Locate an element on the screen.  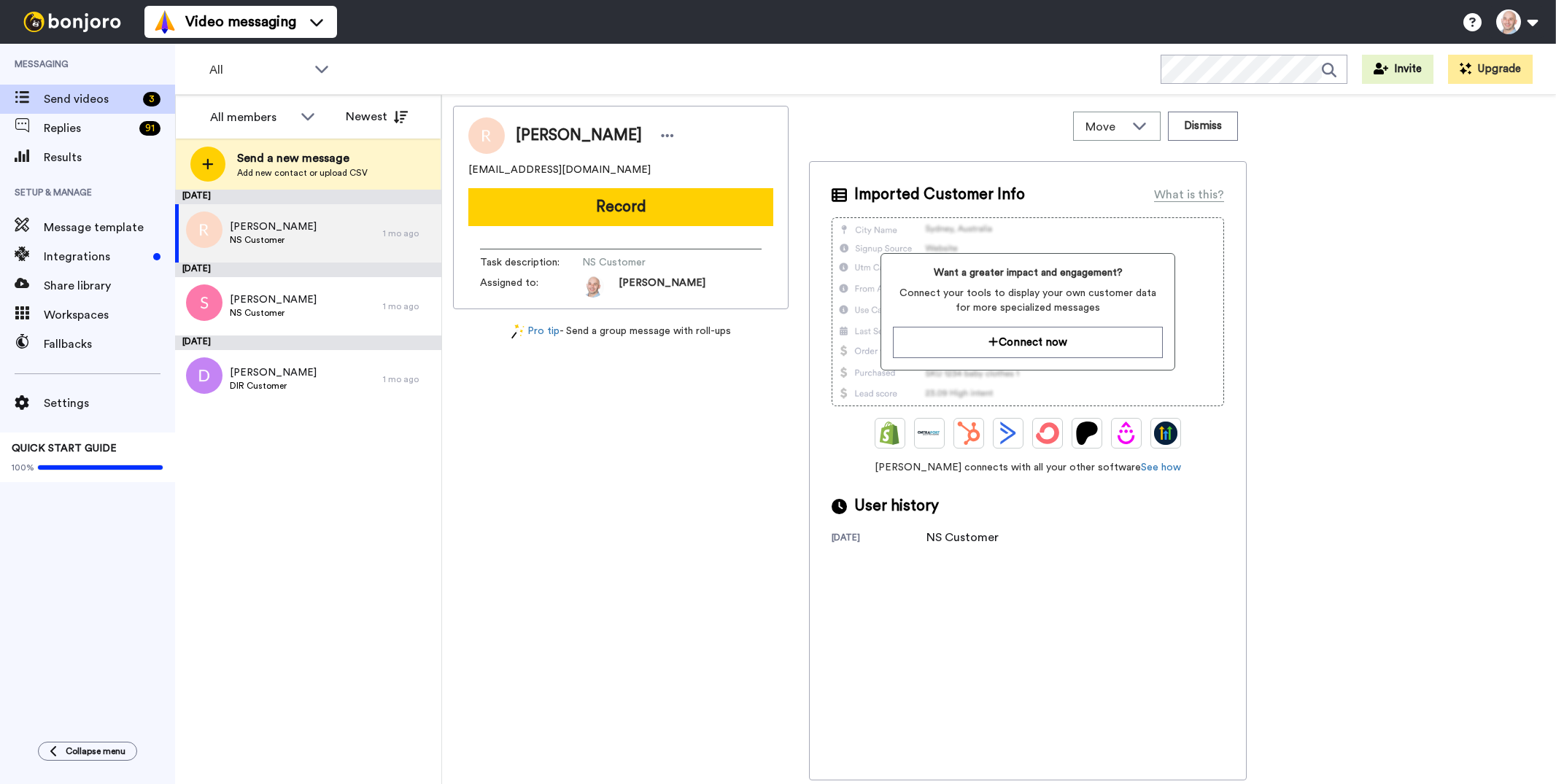
button: Record is located at coordinates (621, 207).